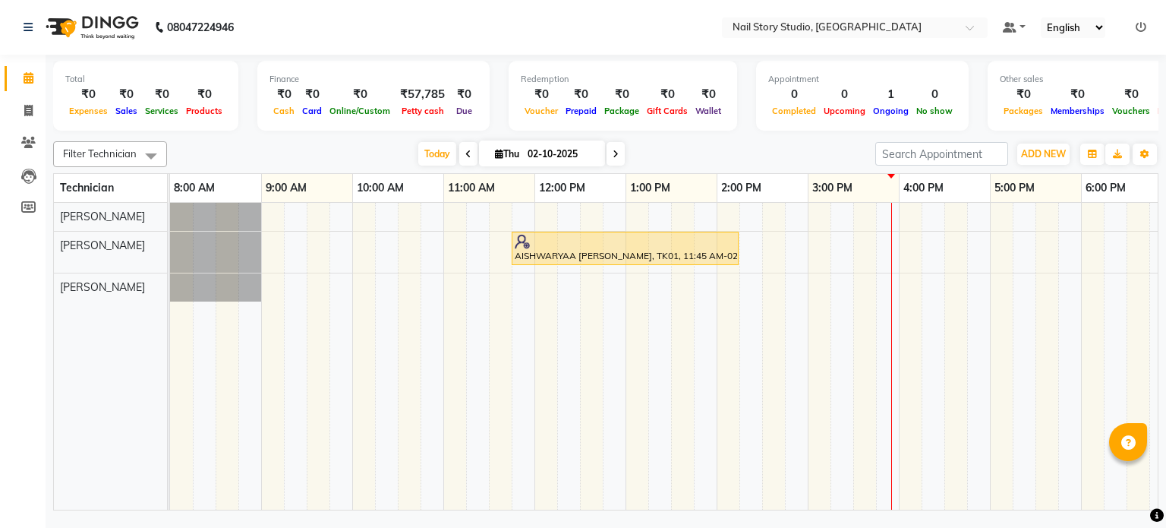 The height and width of the screenshot is (528, 1166). What do you see at coordinates (360, 111) in the screenshot?
I see `span: Online/Custom` at bounding box center [360, 111].